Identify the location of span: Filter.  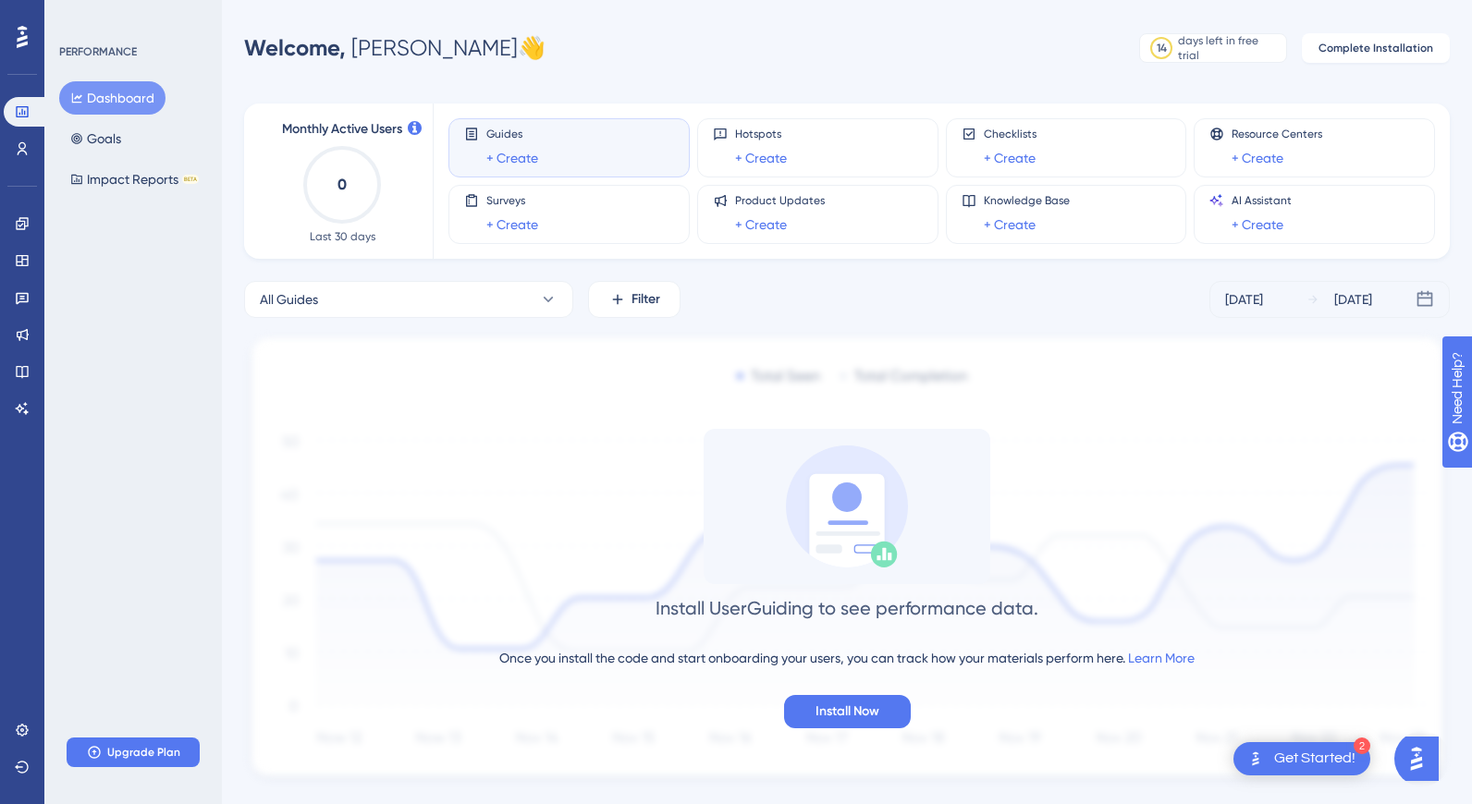
(645, 300).